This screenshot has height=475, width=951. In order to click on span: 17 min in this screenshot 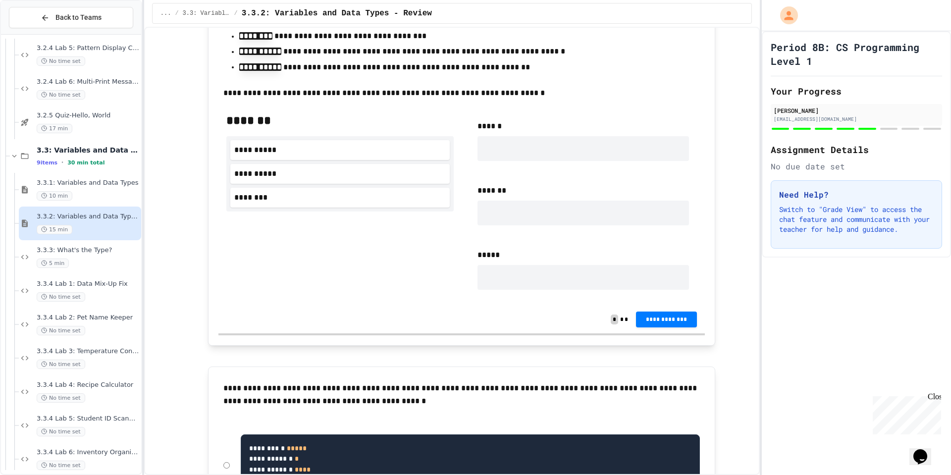, I will do `click(54, 128)`.